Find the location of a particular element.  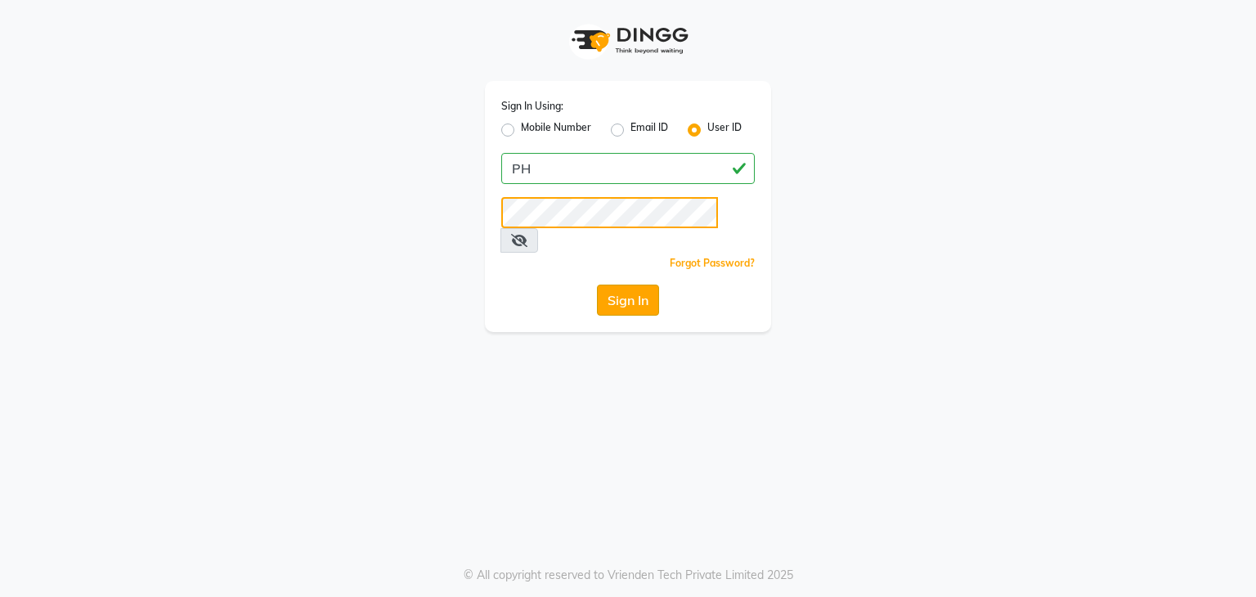

label: Sign In Using: is located at coordinates (532, 106).